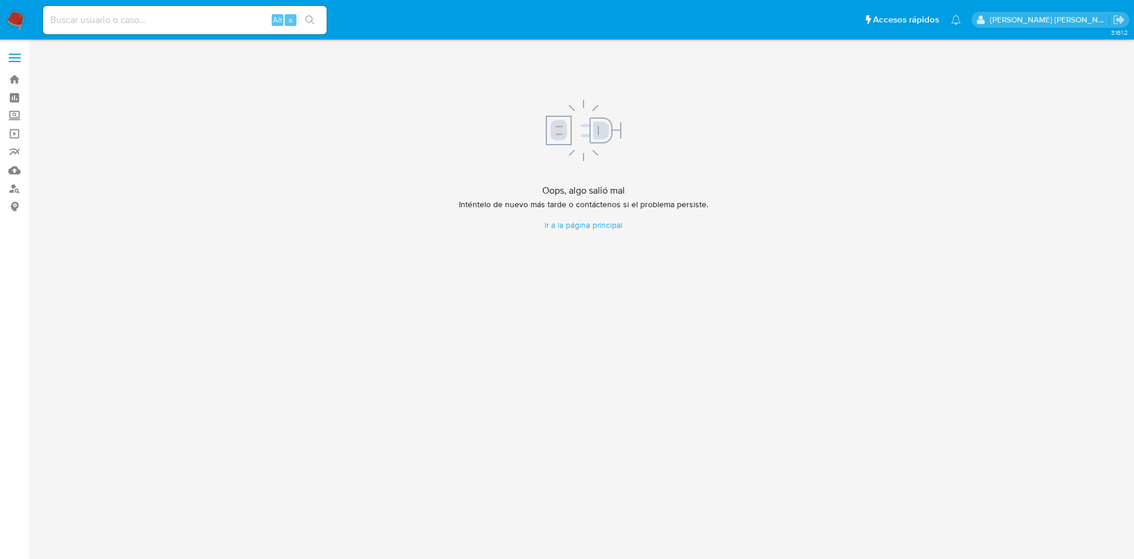  I want to click on a: Notificaciones, so click(955, 19).